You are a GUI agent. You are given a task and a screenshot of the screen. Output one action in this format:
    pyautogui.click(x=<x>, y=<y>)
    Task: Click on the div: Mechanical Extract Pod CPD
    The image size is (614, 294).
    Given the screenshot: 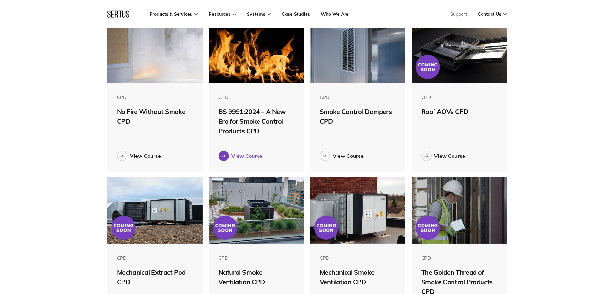 What is the action you would take?
    pyautogui.click(x=155, y=277)
    